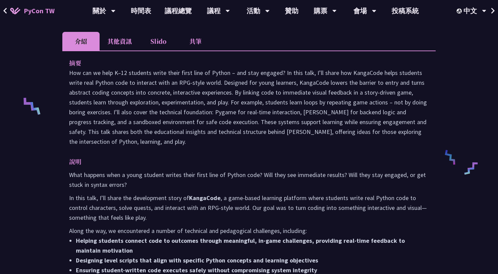 This screenshot has width=498, height=274. Describe the element at coordinates (39, 11) in the screenshot. I see `span: PyCon TW` at that location.